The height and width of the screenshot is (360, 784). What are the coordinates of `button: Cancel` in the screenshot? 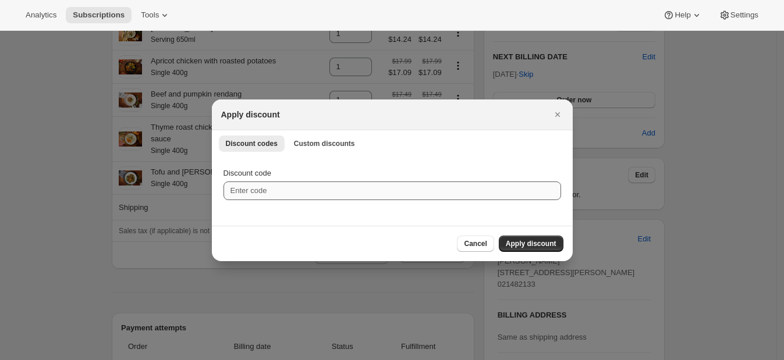 It's located at (475, 244).